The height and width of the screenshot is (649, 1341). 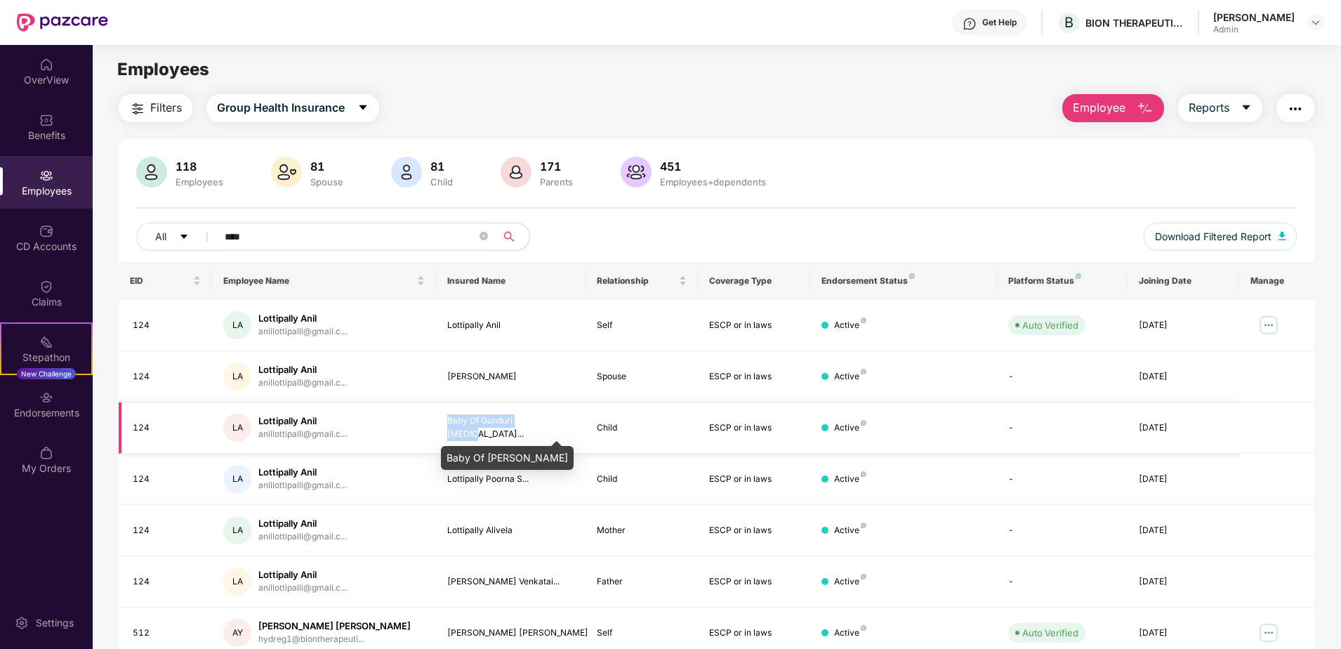 What do you see at coordinates (1062, 281) in the screenshot?
I see `div: Platform Status` at bounding box center [1062, 281].